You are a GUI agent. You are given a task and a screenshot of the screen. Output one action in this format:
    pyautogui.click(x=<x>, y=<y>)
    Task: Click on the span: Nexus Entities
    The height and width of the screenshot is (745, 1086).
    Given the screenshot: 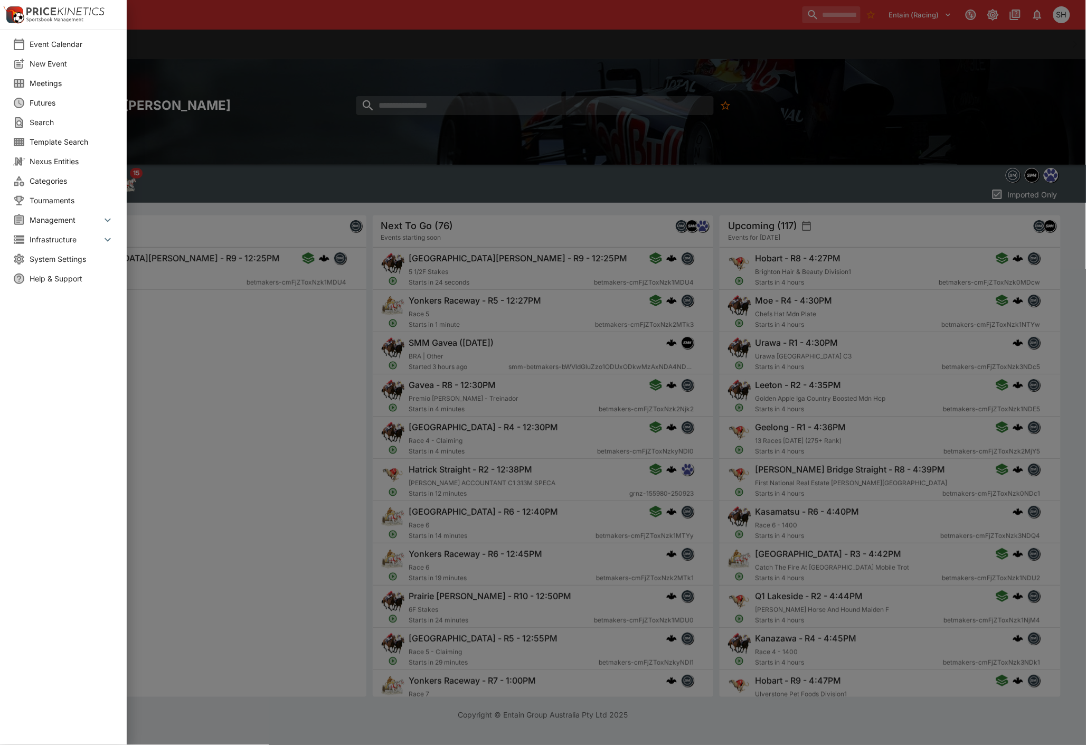 What is the action you would take?
    pyautogui.click(x=72, y=161)
    